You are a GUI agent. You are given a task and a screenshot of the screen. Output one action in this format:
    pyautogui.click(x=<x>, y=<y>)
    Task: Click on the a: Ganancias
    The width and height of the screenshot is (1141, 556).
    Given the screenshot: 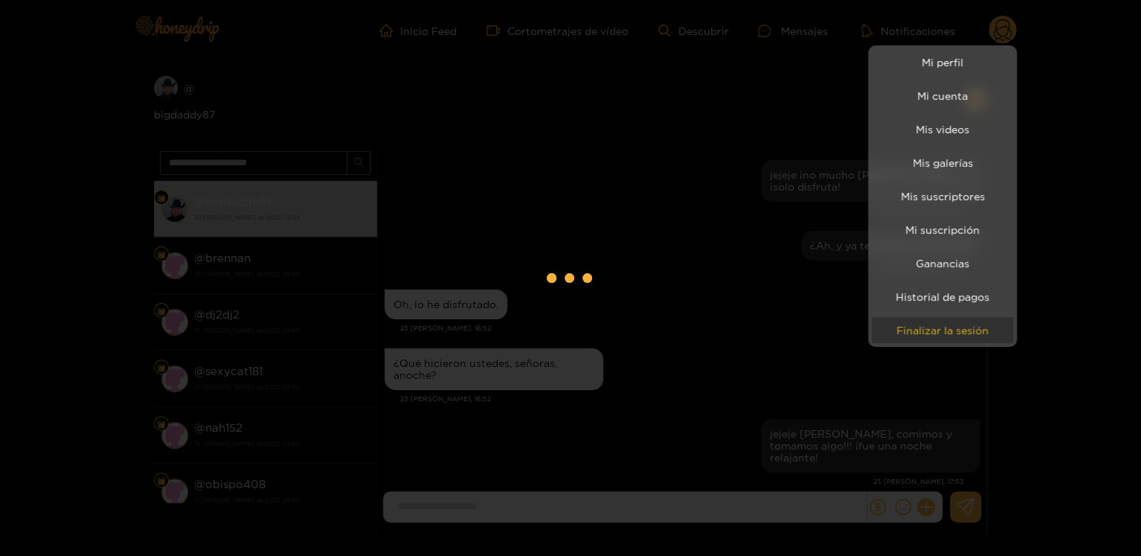 What is the action you would take?
    pyautogui.click(x=943, y=263)
    